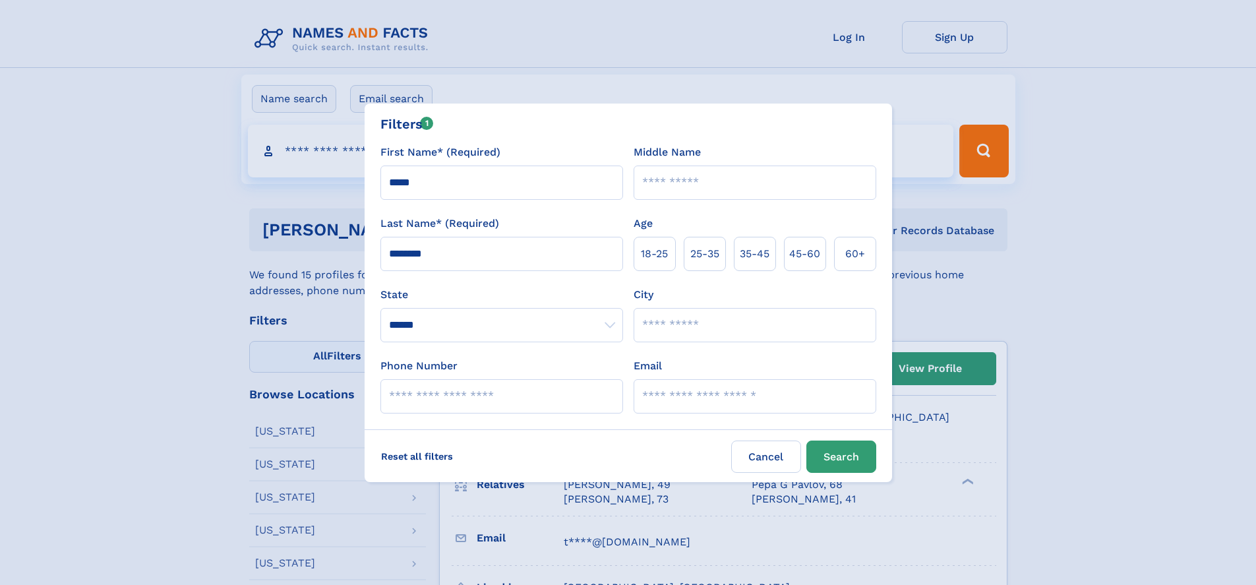  What do you see at coordinates (440, 224) in the screenshot?
I see `label: Last Name* (Required)` at bounding box center [440, 224].